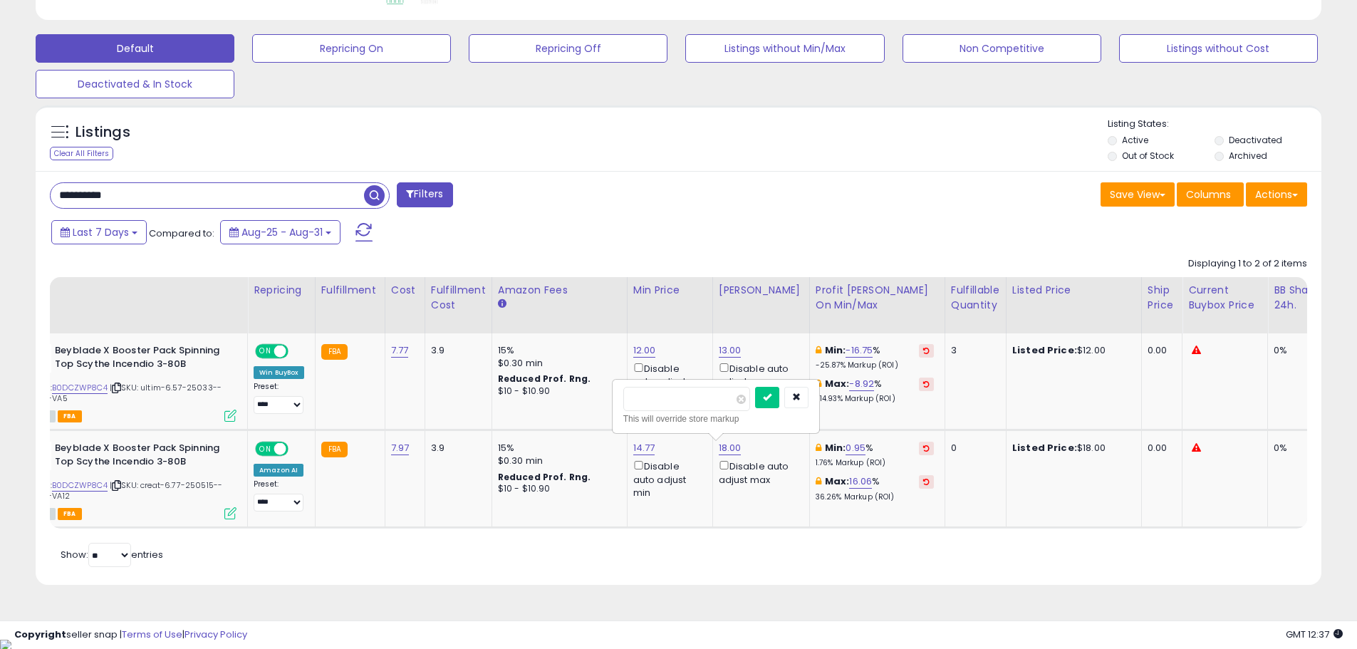 This screenshot has width=1357, height=649. I want to click on a: 7.97, so click(400, 448).